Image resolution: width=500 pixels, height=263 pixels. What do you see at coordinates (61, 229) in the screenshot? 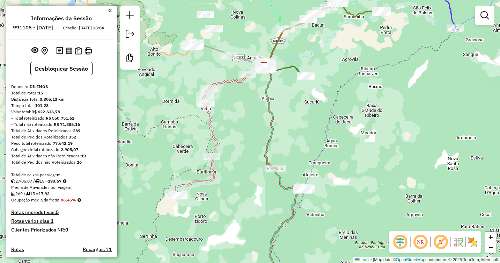
I see `h4: Clientes Priorizados NR:` at bounding box center [61, 229].